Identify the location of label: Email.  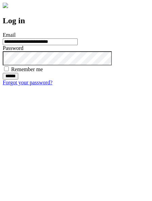
(9, 35).